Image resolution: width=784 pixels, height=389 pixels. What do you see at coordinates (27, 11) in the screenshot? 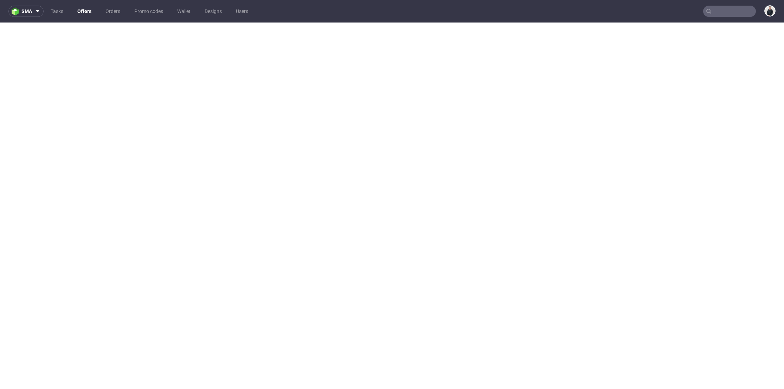
I see `span: sma` at bounding box center [27, 11].